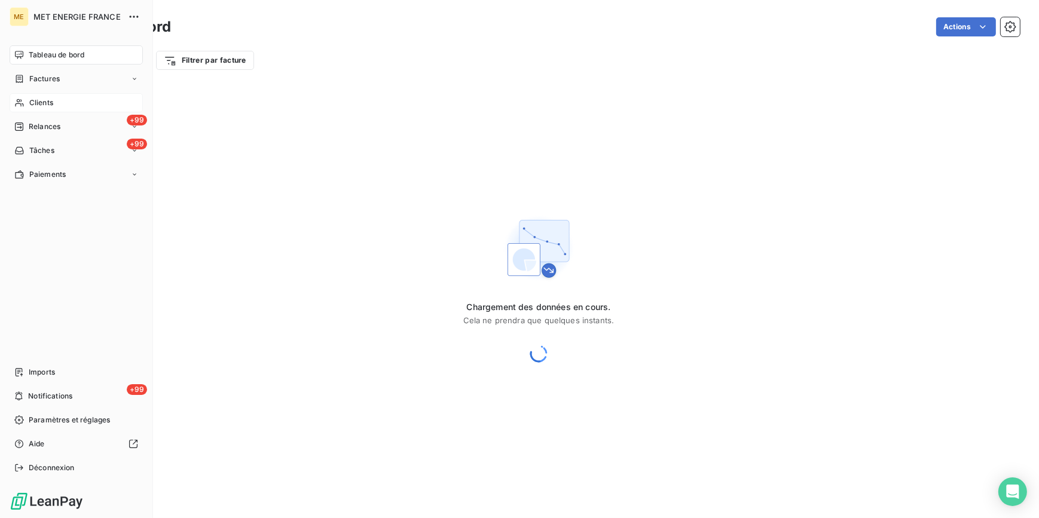 This screenshot has height=518, width=1039. What do you see at coordinates (76, 373) in the screenshot?
I see `a: Imports` at bounding box center [76, 373].